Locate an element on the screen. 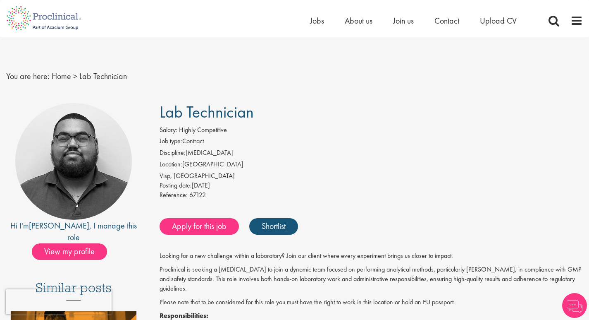 The image size is (589, 320). p: Looking for a new challenge within a laboratory? Join our client where every experiment brings us... is located at coordinates (371, 256).